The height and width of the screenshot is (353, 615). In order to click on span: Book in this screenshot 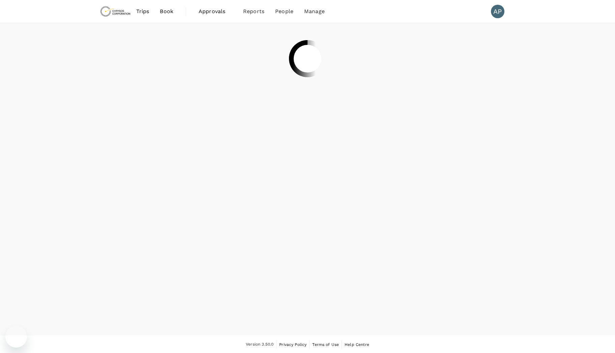, I will do `click(167, 11)`.